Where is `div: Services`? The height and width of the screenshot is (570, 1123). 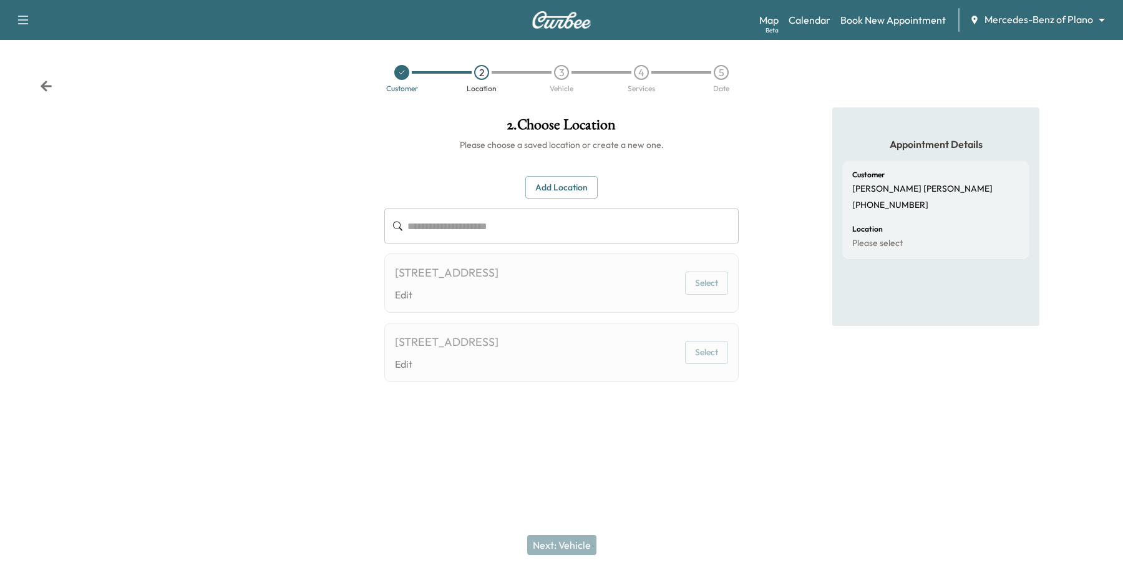 div: Services is located at coordinates (641, 89).